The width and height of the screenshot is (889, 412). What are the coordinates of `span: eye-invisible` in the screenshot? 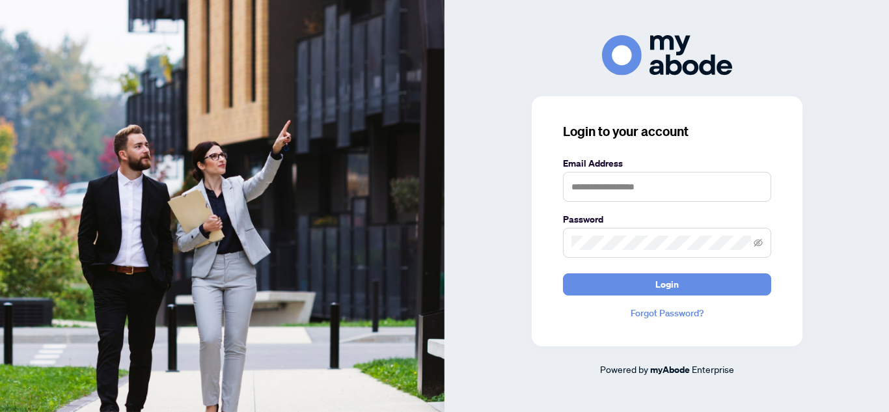 It's located at (758, 243).